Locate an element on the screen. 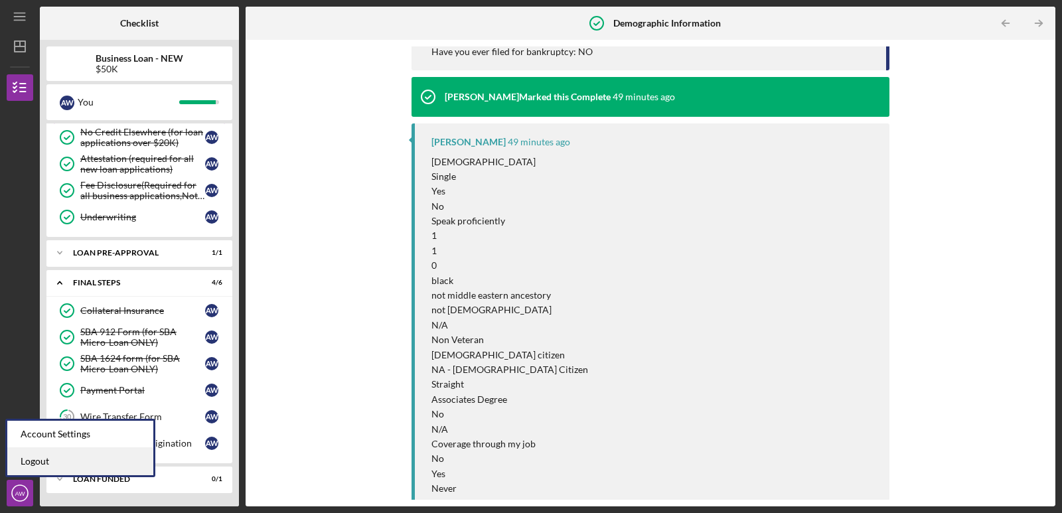 The height and width of the screenshot is (513, 1062). div: Collateral Insurance is located at coordinates (143, 311).